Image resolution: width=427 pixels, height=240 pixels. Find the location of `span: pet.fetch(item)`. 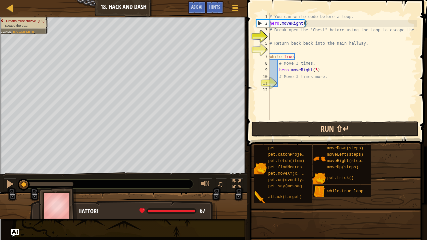

span: pet.fetch(item) is located at coordinates (287, 161).